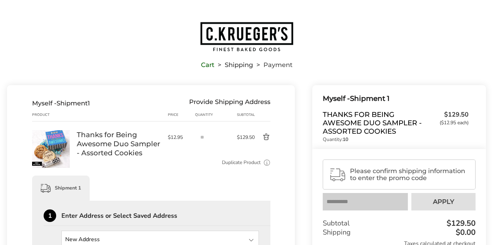 The width and height of the screenshot is (493, 245). Describe the element at coordinates (444, 202) in the screenshot. I see `button: Apply` at that location.